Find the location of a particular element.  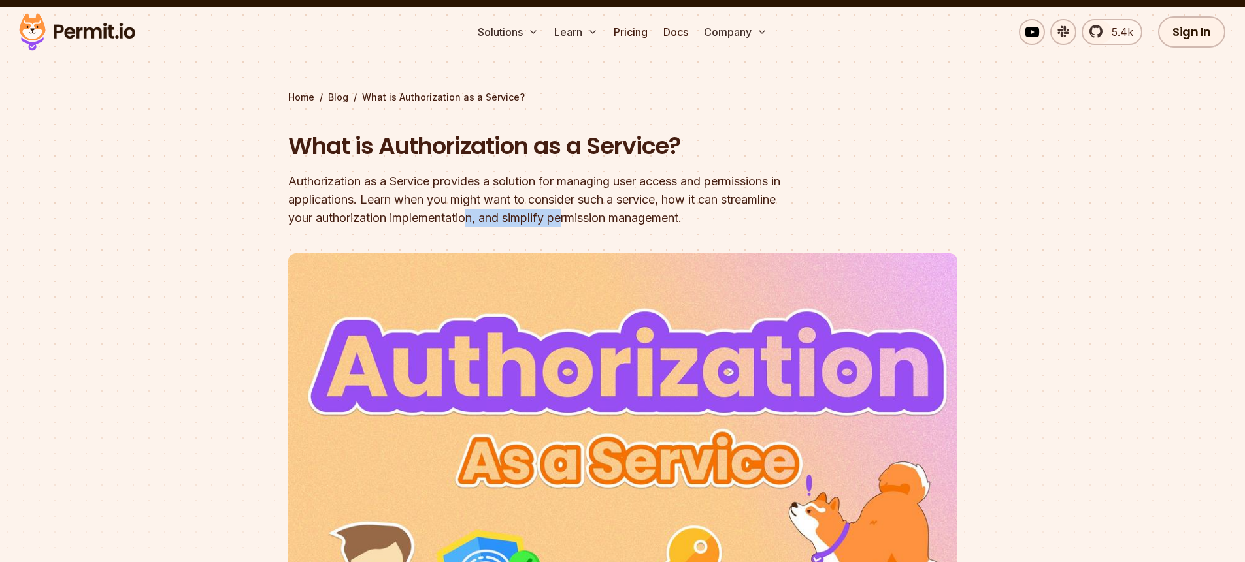

a: Blog is located at coordinates (338, 97).